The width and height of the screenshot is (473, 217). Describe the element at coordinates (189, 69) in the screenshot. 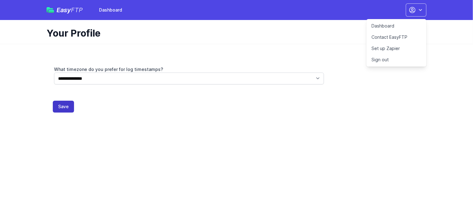

I see `label: What timezone do you prefer for log timestamps?` at that location.